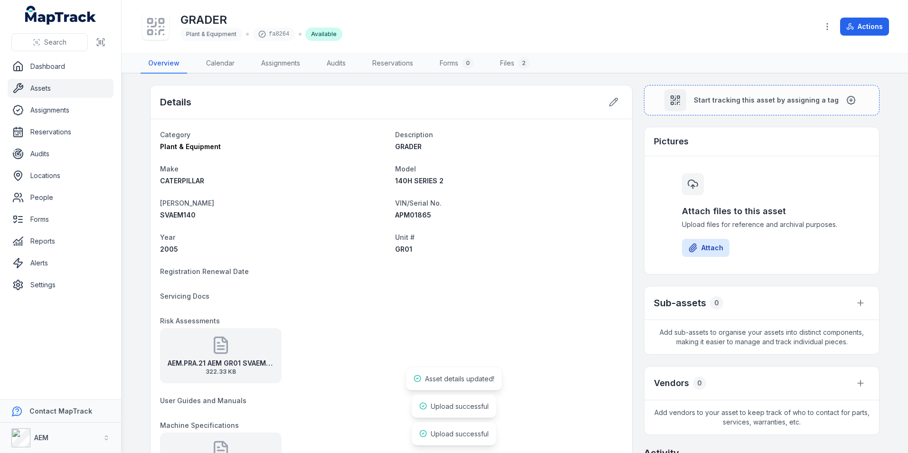 Image resolution: width=908 pixels, height=453 pixels. What do you see at coordinates (680, 303) in the screenshot?
I see `h2: Sub-assets` at bounding box center [680, 303].